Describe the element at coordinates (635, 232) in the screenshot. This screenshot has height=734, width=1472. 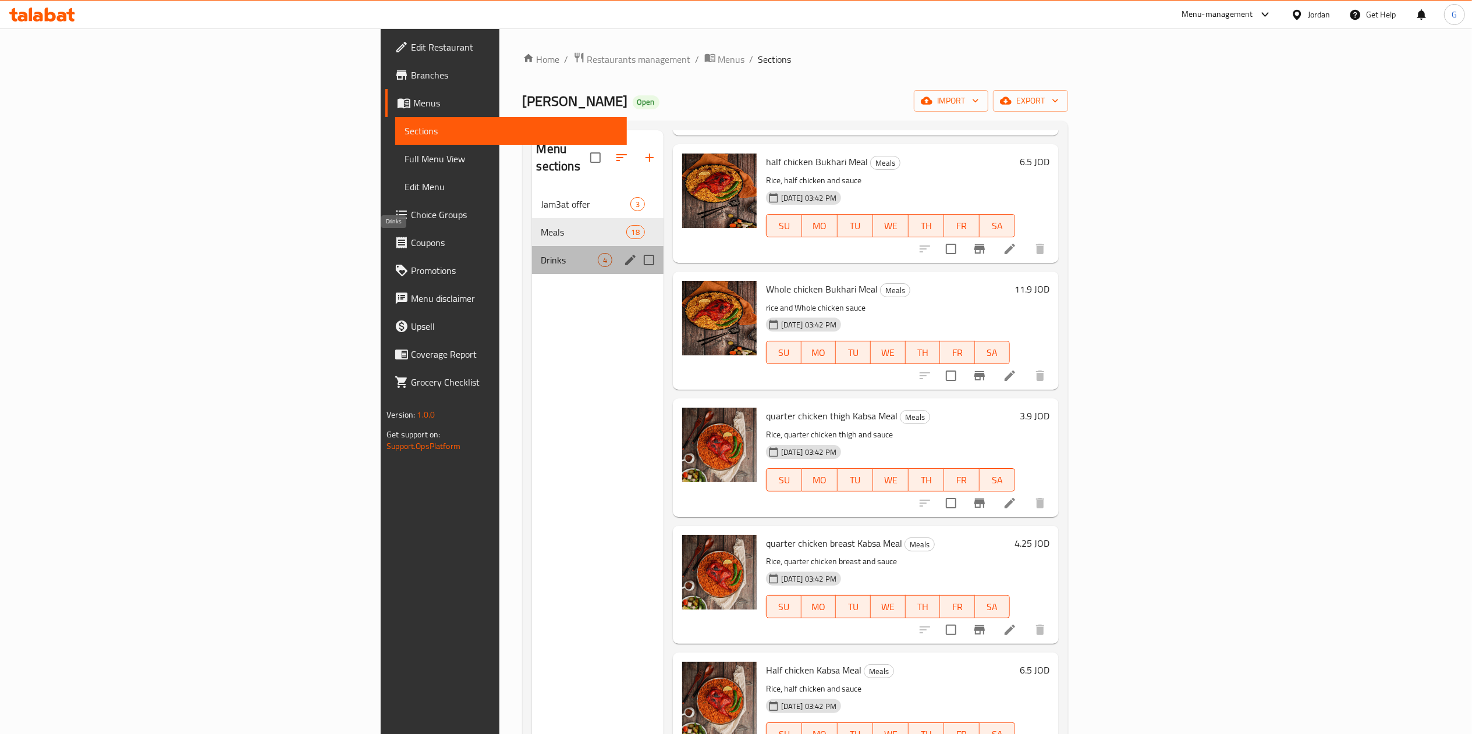
I see `span: 18` at that location.